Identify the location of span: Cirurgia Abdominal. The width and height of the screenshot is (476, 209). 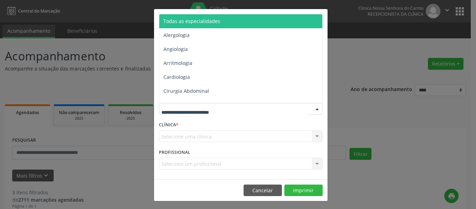
(186, 91).